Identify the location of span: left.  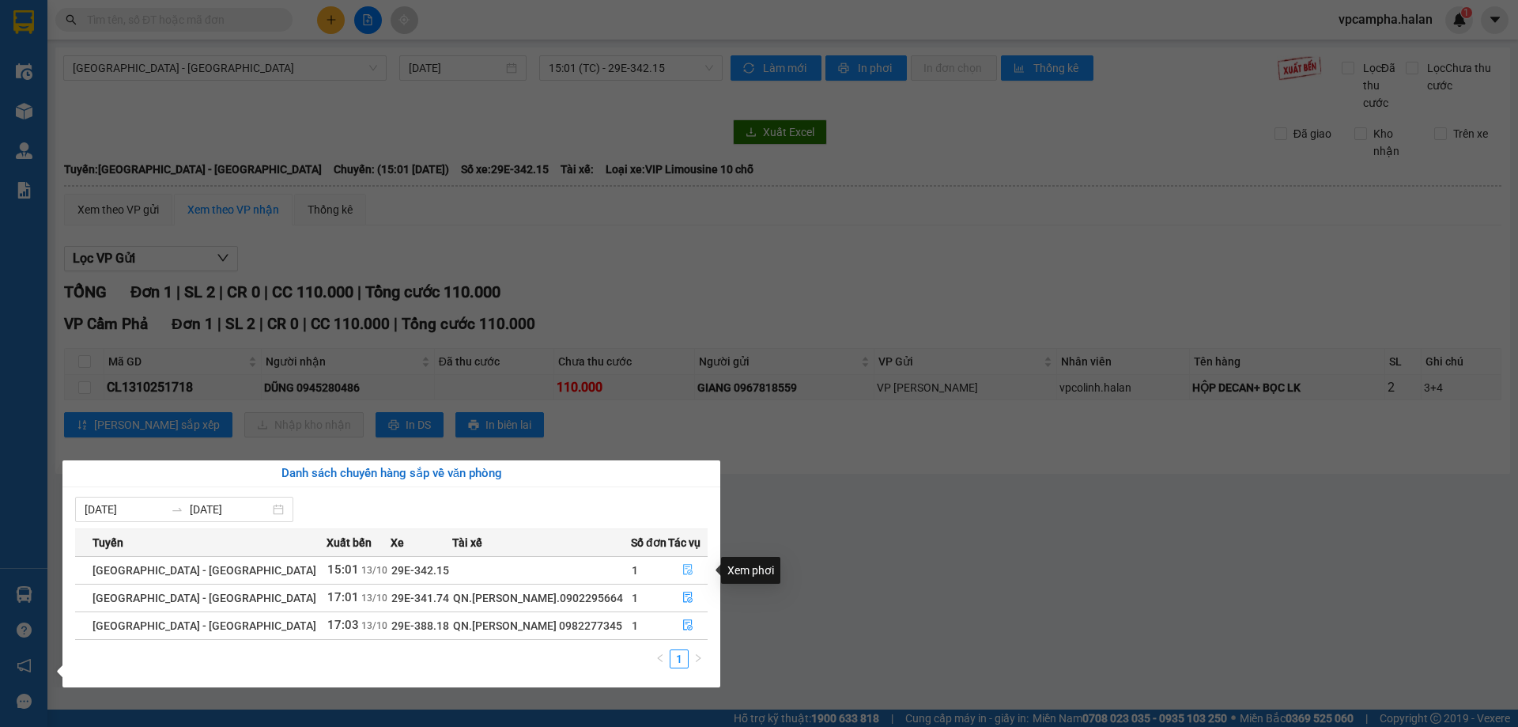
(660, 658).